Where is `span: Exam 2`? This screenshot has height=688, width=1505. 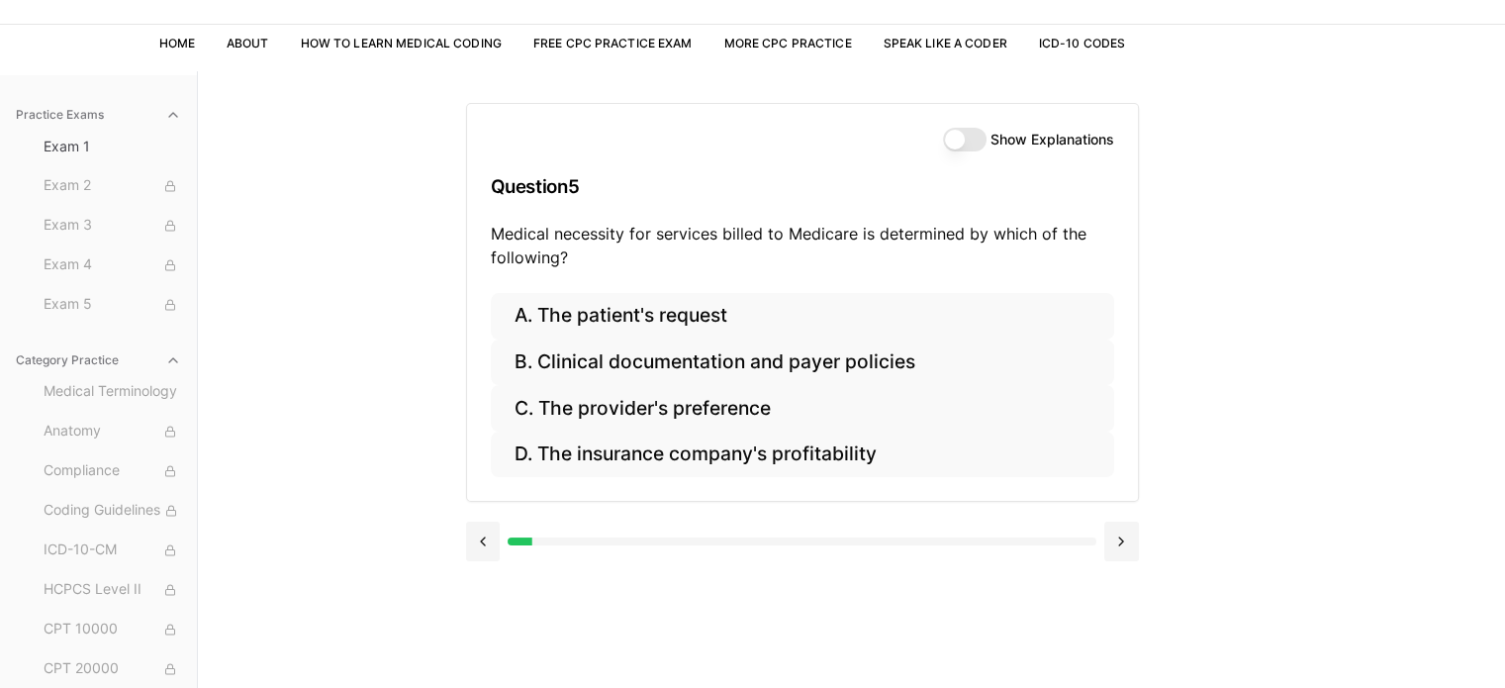 span: Exam 2 is located at coordinates (112, 186).